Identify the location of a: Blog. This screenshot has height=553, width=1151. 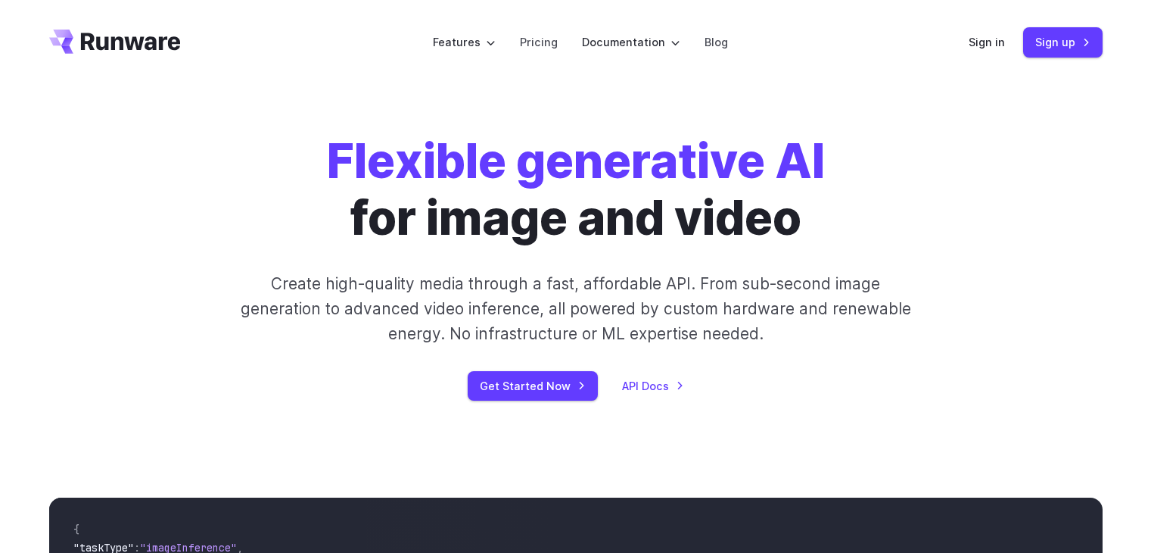
(716, 42).